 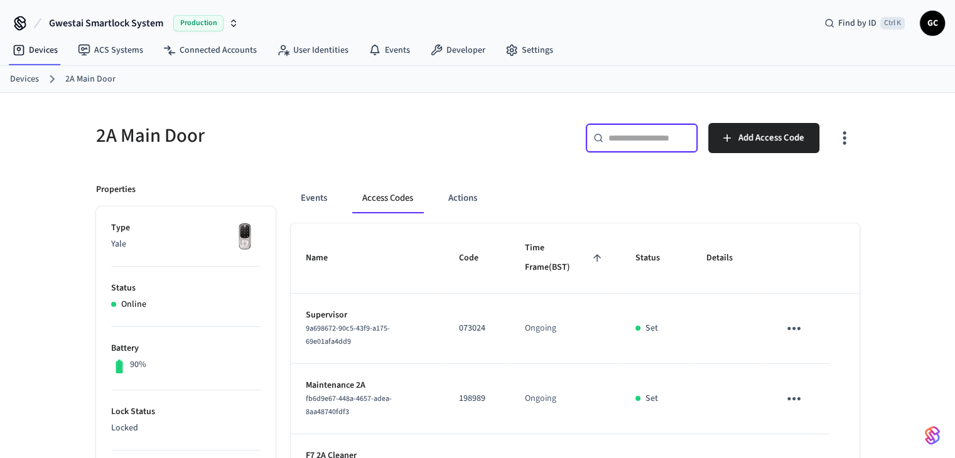 What do you see at coordinates (186, 288) in the screenshot?
I see `p: Status` at bounding box center [186, 288].